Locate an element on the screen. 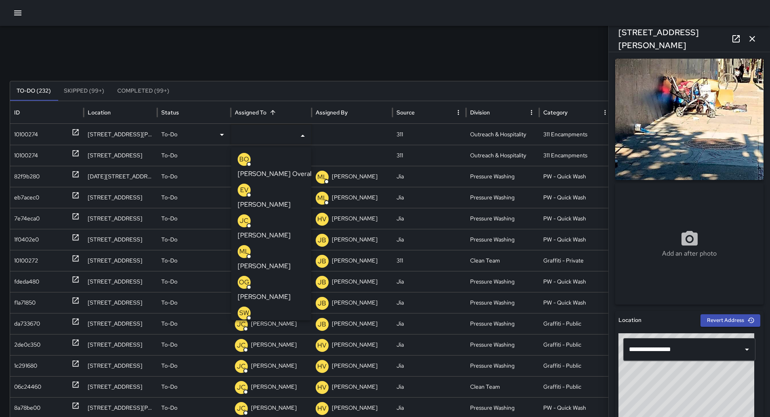 The image size is (770, 417). div: da733670 is located at coordinates (27, 324).